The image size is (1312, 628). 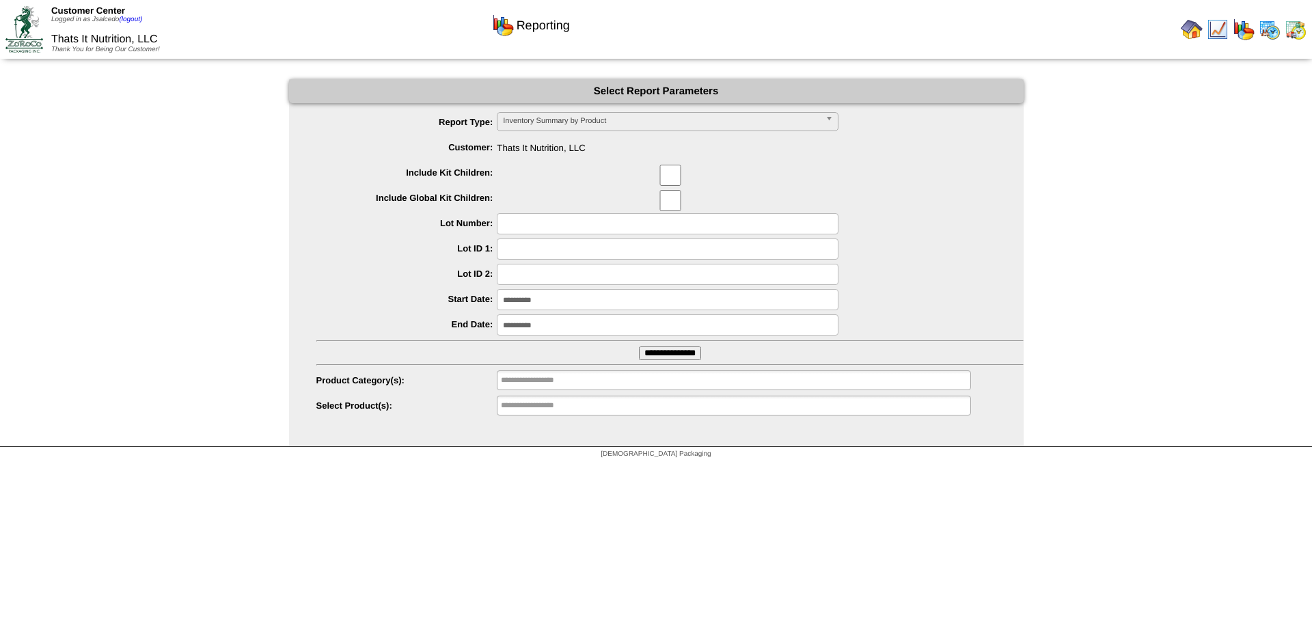 What do you see at coordinates (661, 121) in the screenshot?
I see `span: Inventory Summary by Product` at bounding box center [661, 121].